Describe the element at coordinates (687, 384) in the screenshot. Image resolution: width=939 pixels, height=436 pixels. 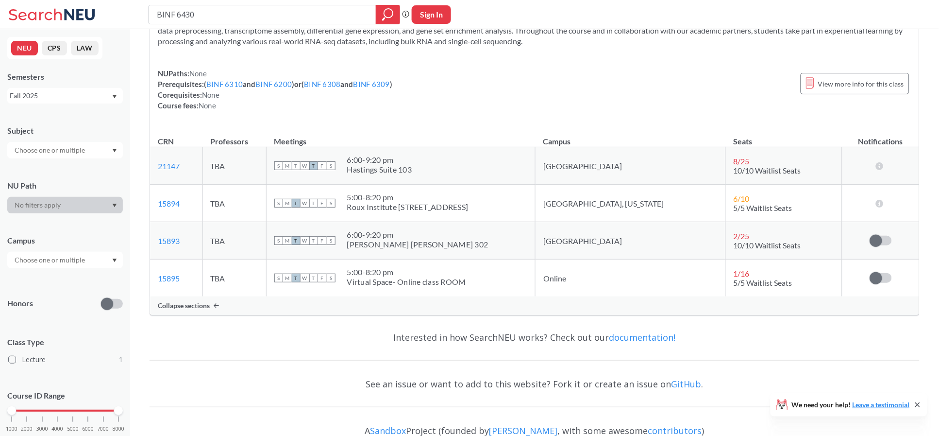
I see `a: GitHub` at that location.